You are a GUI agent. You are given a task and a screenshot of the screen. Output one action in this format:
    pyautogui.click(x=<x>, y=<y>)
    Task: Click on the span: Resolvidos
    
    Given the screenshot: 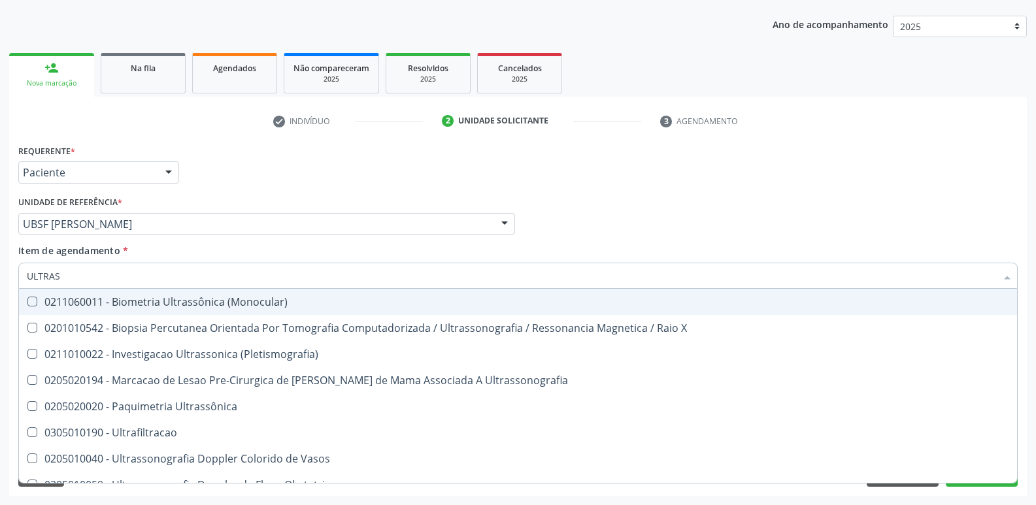 What is the action you would take?
    pyautogui.click(x=428, y=68)
    